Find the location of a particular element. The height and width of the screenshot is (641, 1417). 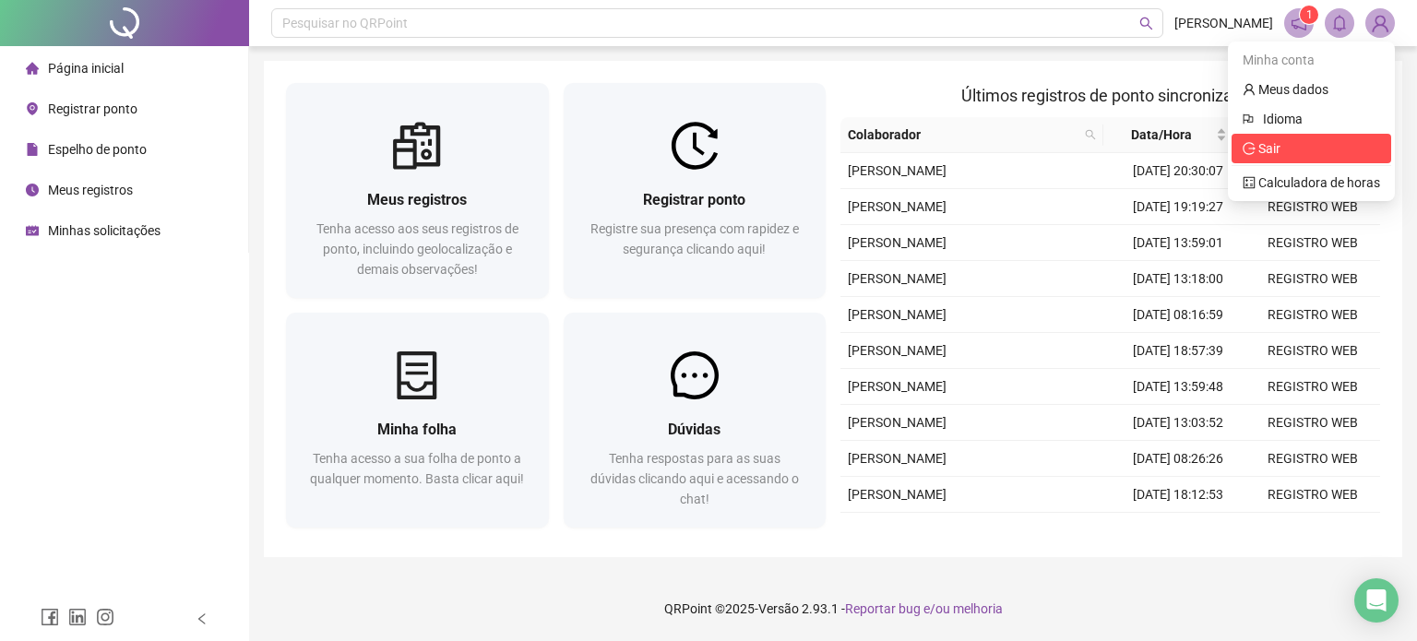

span: Reportar bug e/ou melhoria is located at coordinates (923, 609).